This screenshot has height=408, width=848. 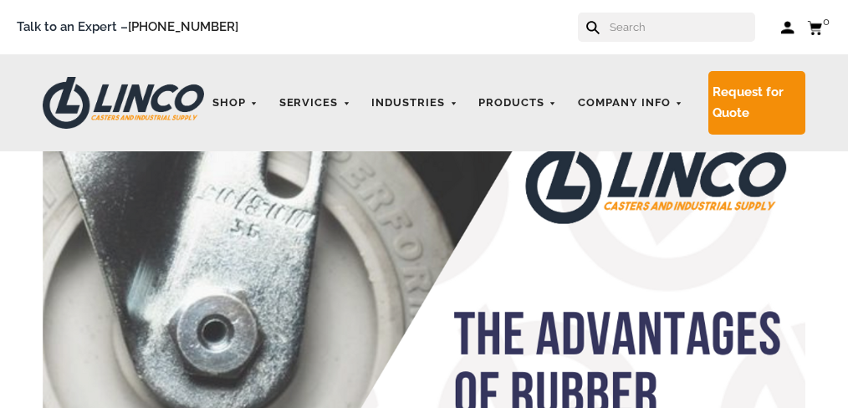 What do you see at coordinates (127, 27) in the screenshot?
I see `span: Talk to an Expert –` at bounding box center [127, 27].